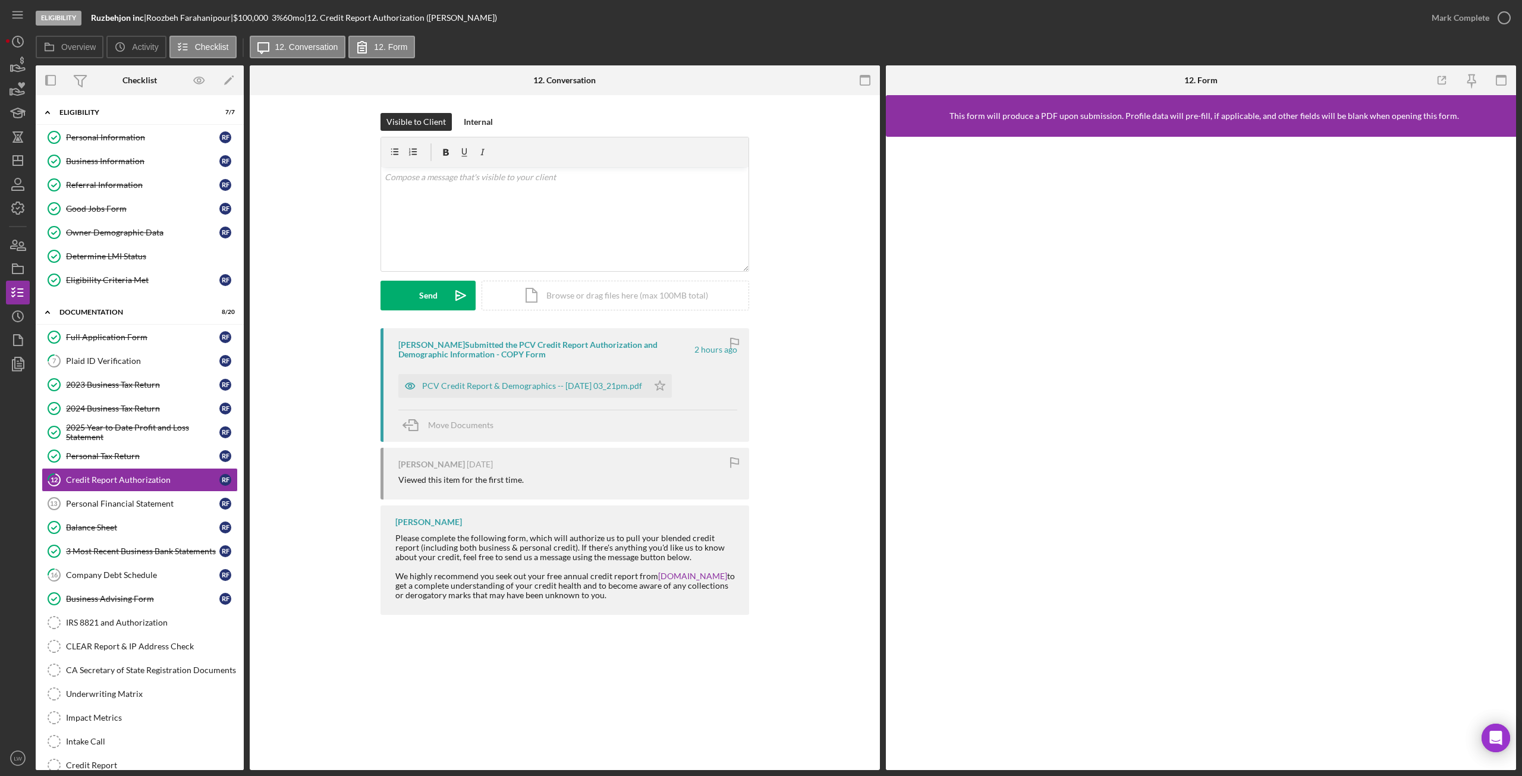 Image resolution: width=1522 pixels, height=776 pixels. Describe the element at coordinates (54, 504) in the screenshot. I see `tspan: 13` at that location.